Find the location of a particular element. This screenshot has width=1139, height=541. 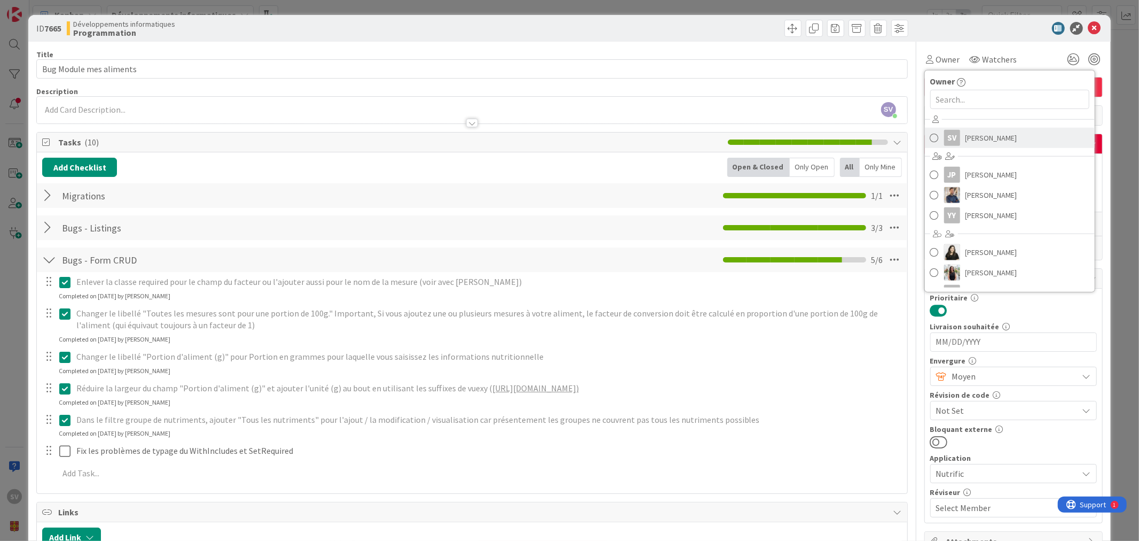

div: Bloquant externe is located at coordinates (1014, 429).